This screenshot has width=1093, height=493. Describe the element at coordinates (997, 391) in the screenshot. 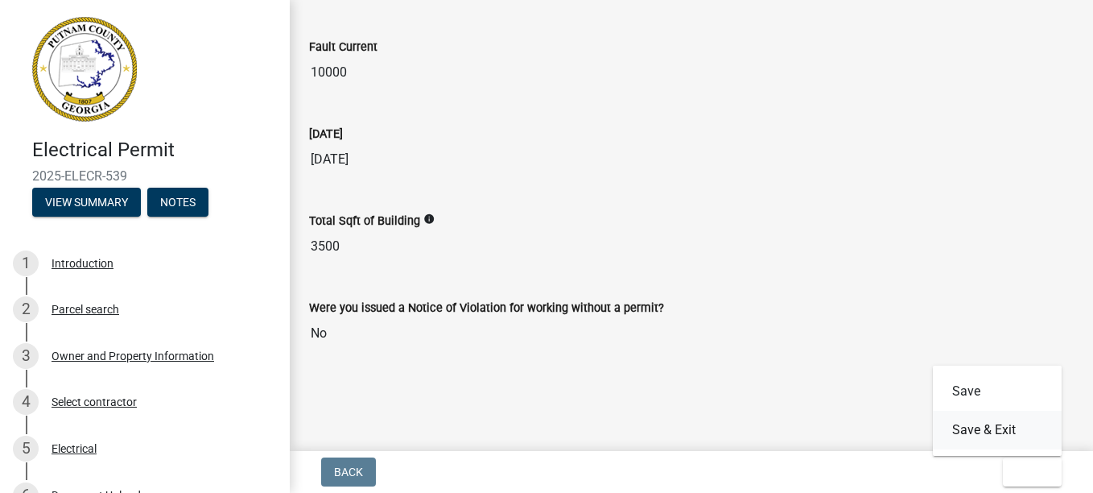

I see `button: Save` at that location.